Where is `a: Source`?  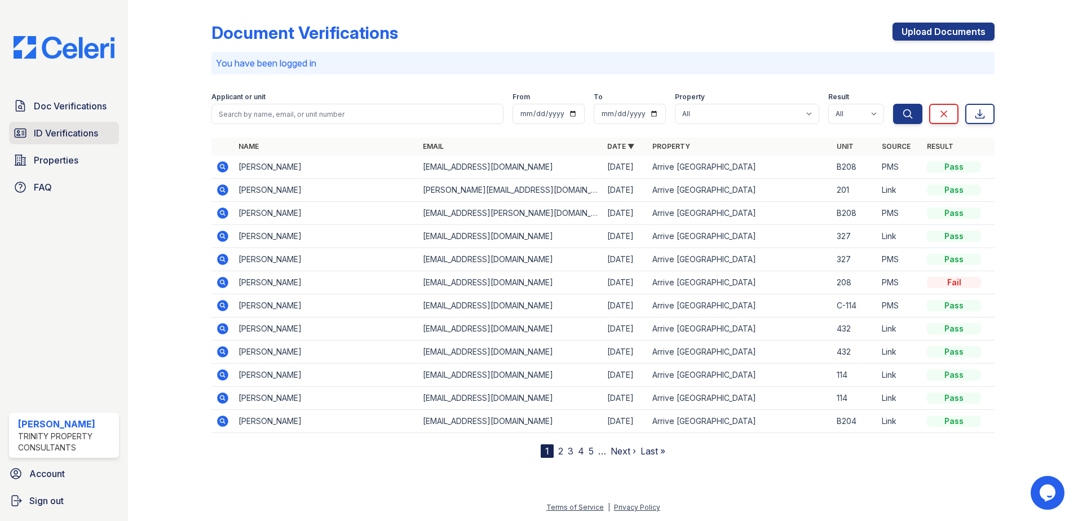 a: Source is located at coordinates (896, 146).